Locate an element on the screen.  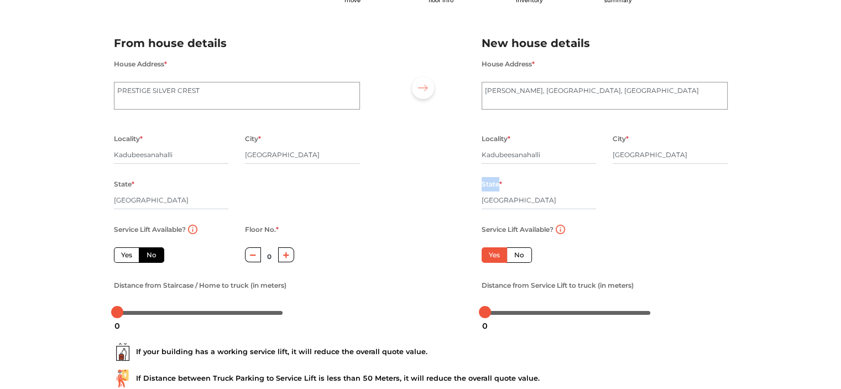
div: If Distance between Truck Parking to Service Lift is less than 50 Meters, it will reduce the over... is located at coordinates (421, 378).